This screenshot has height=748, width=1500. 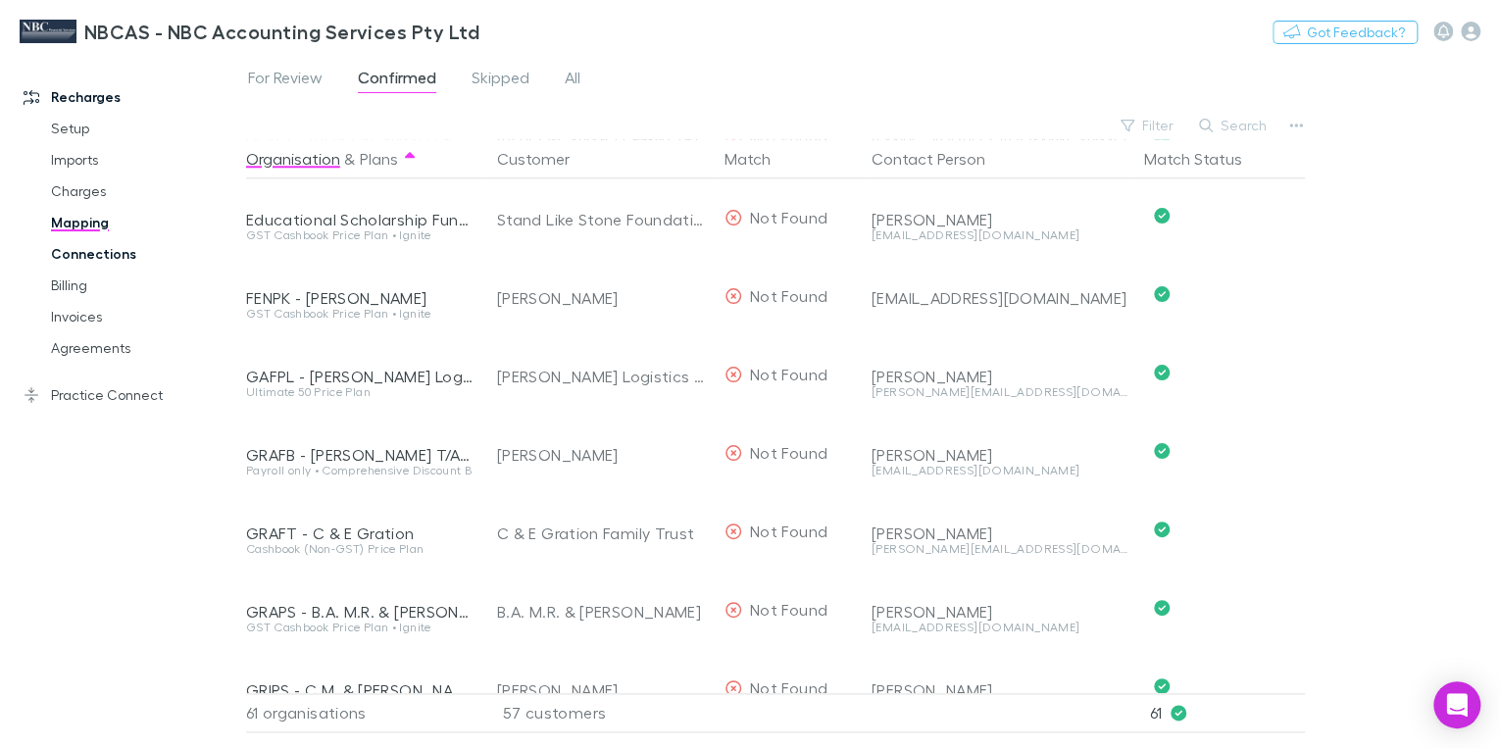 What do you see at coordinates (285, 80) in the screenshot?
I see `span: For Review` at bounding box center [285, 80].